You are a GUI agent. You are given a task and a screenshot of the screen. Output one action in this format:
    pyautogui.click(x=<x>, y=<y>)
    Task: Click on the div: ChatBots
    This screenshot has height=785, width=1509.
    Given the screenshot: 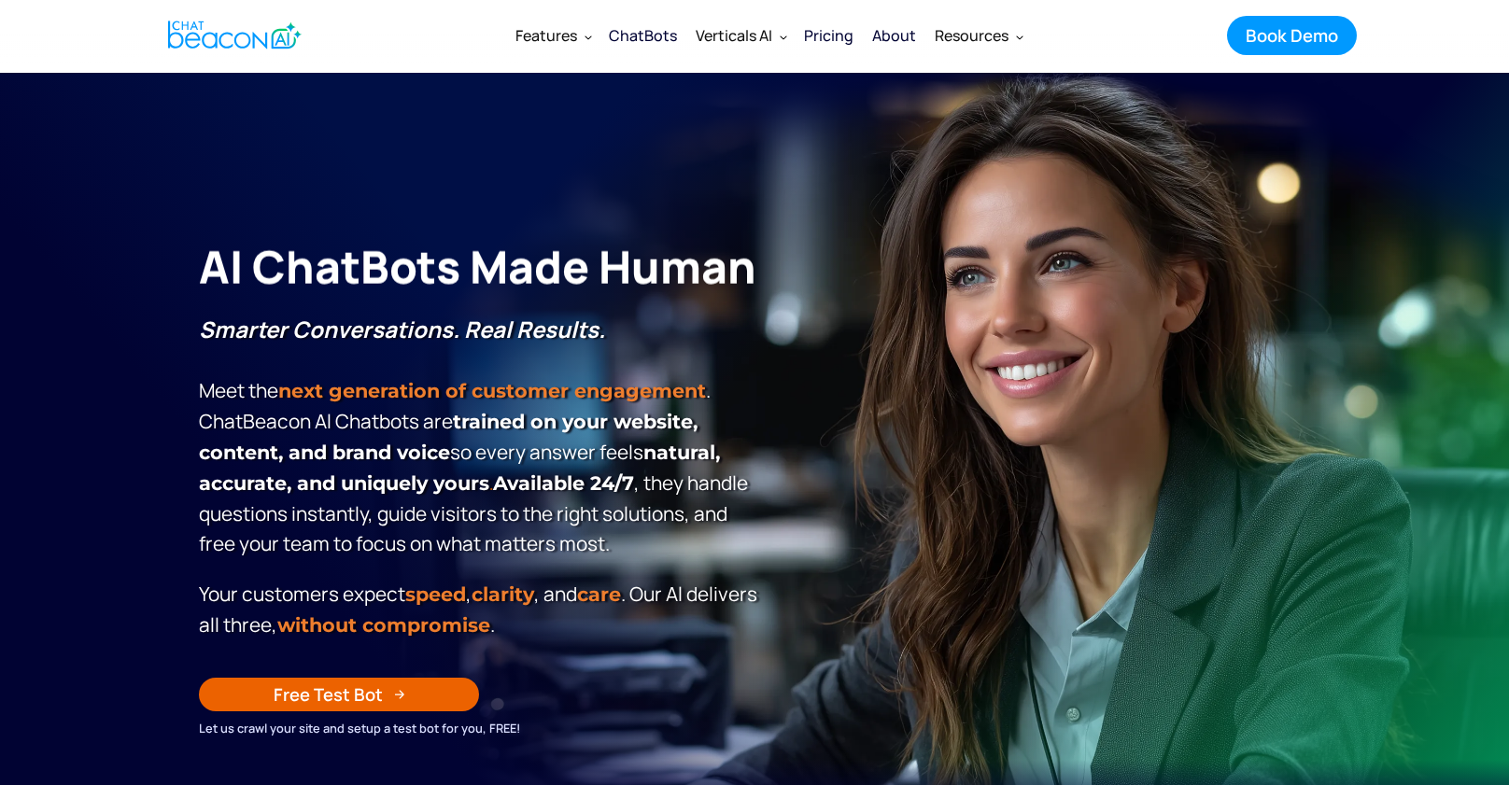 What is the action you would take?
    pyautogui.click(x=642, y=35)
    